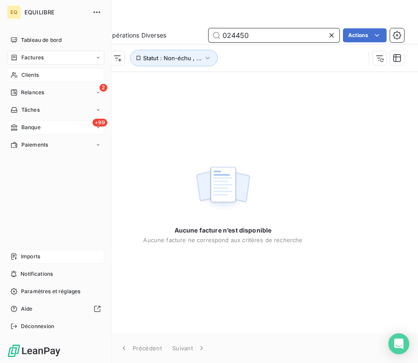 This screenshot has width=418, height=363. I want to click on span: Banque, so click(31, 128).